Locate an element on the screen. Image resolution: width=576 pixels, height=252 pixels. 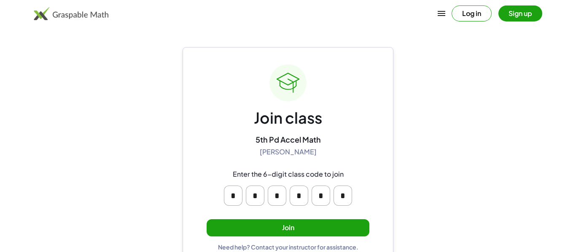
button: Log in is located at coordinates (471, 13).